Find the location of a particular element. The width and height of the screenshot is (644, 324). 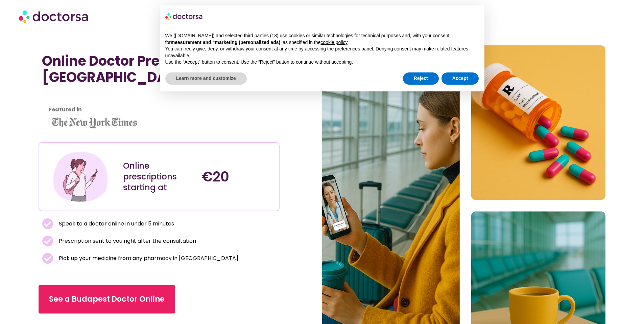

h4: €20 is located at coordinates (238, 177).